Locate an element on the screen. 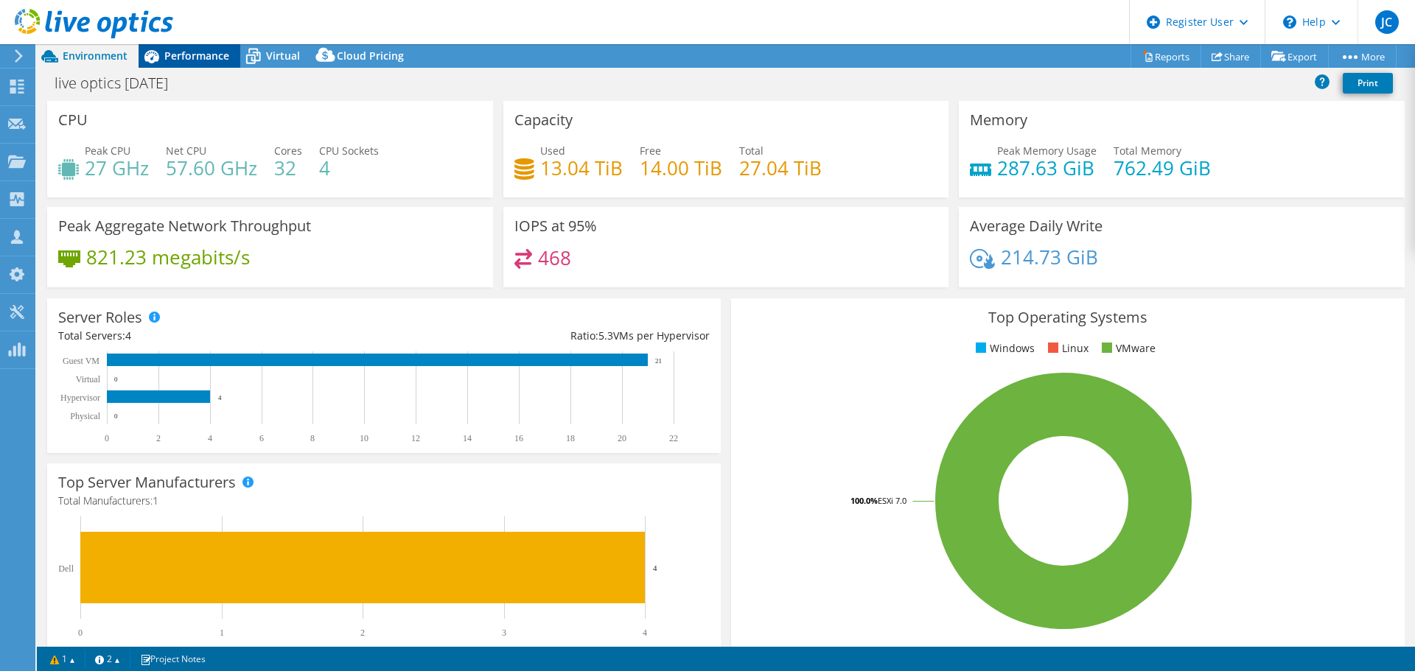 This screenshot has width=1415, height=671. h4: 14.00 TiB is located at coordinates (681, 168).